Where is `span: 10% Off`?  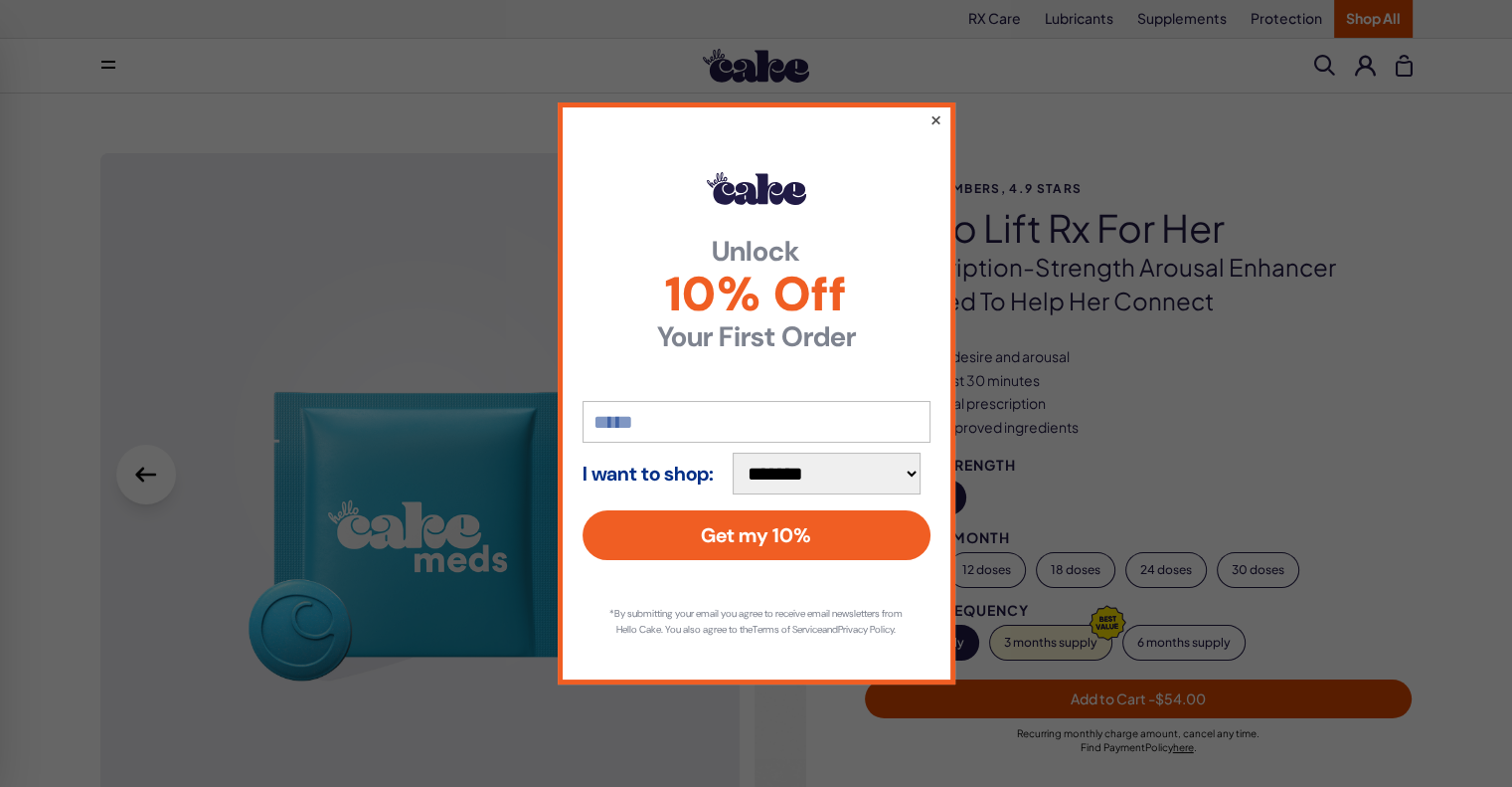 span: 10% Off is located at coordinates (757, 294).